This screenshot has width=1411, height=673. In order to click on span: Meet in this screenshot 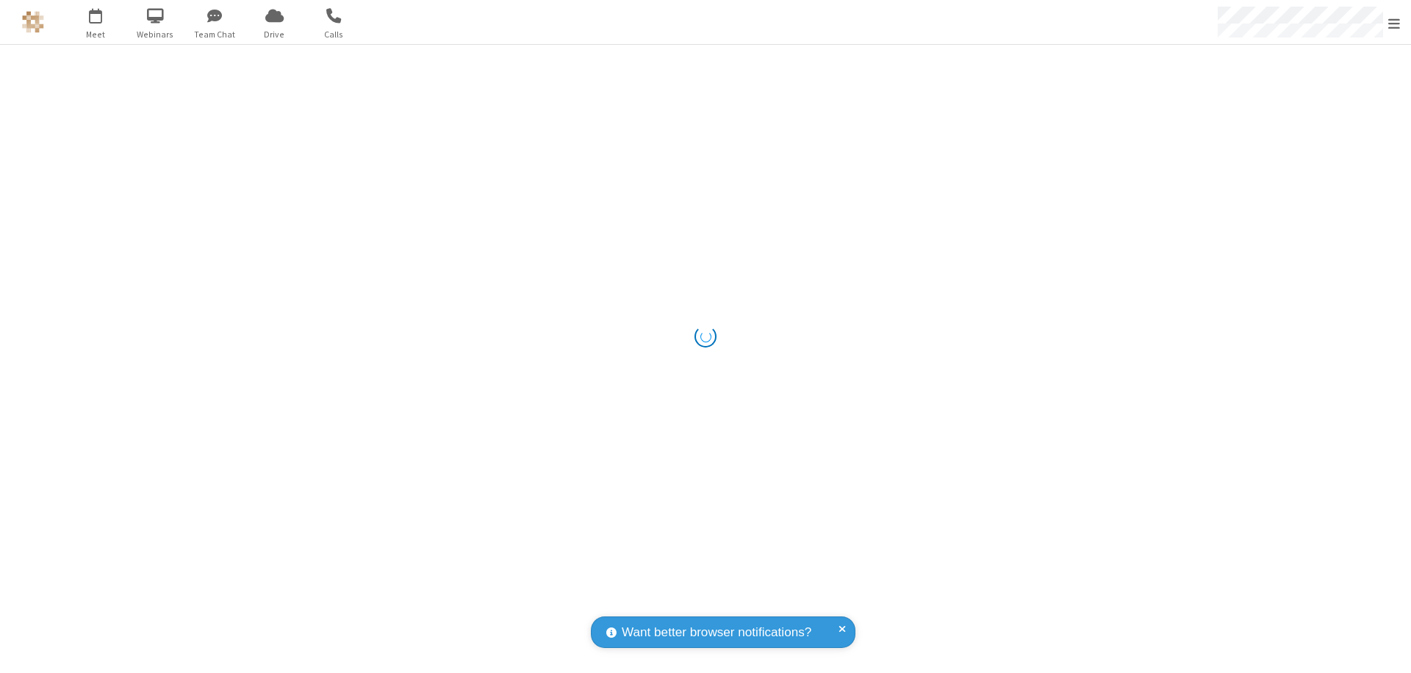, I will do `click(96, 35)`.